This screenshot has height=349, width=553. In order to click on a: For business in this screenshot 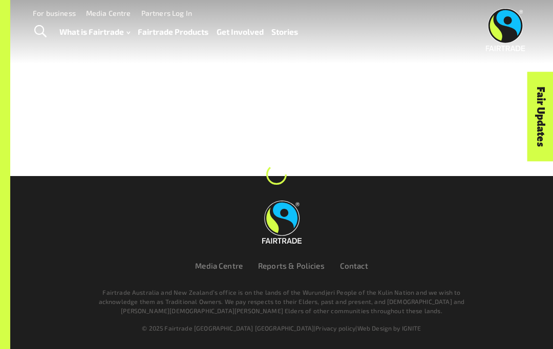, I will do `click(54, 13)`.